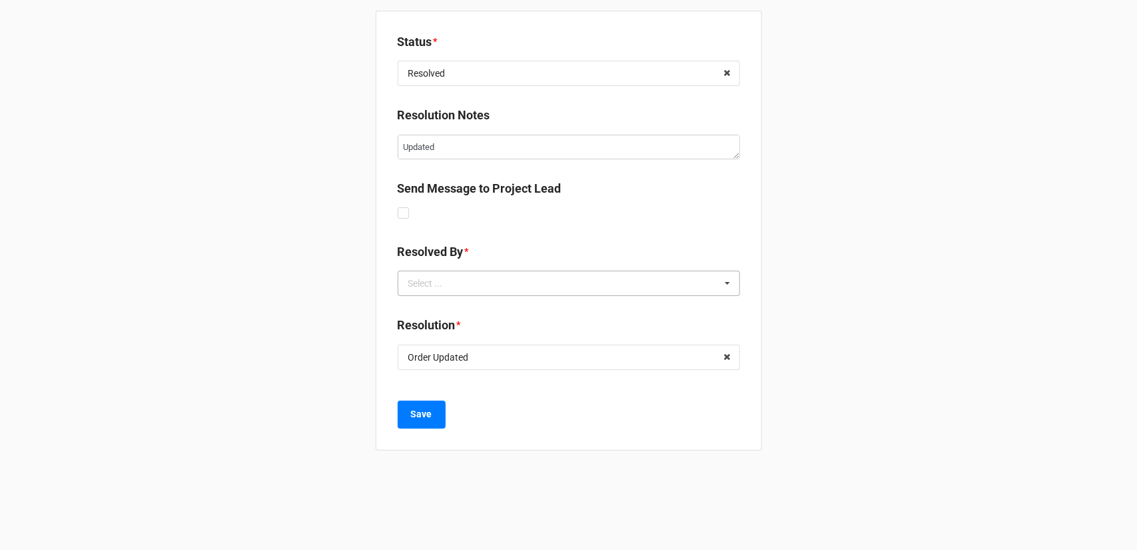 The width and height of the screenshot is (1137, 550). What do you see at coordinates (569, 147) in the screenshot?
I see `textarea: Updated` at bounding box center [569, 147].